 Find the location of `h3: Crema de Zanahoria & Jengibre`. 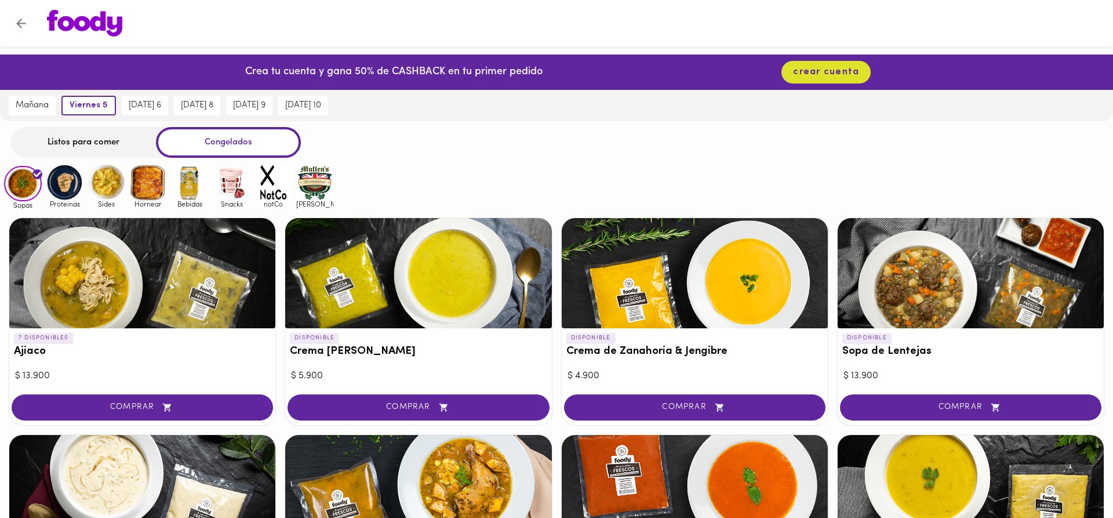

h3: Crema de Zanahoria & Jengibre is located at coordinates (695, 351).